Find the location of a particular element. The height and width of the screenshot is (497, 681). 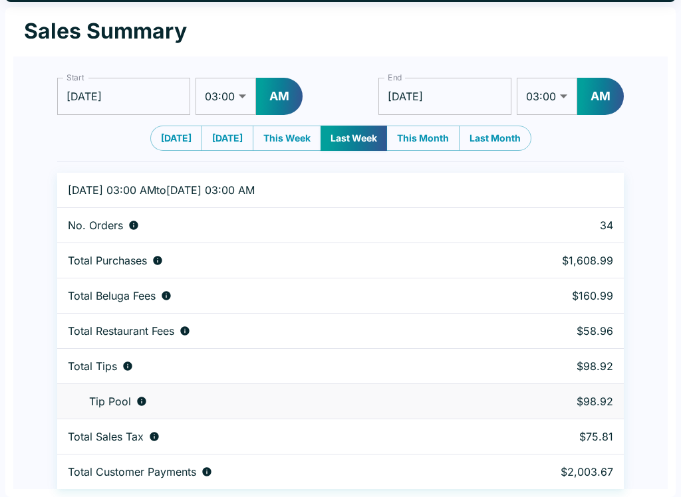

label: End is located at coordinates (395, 77).